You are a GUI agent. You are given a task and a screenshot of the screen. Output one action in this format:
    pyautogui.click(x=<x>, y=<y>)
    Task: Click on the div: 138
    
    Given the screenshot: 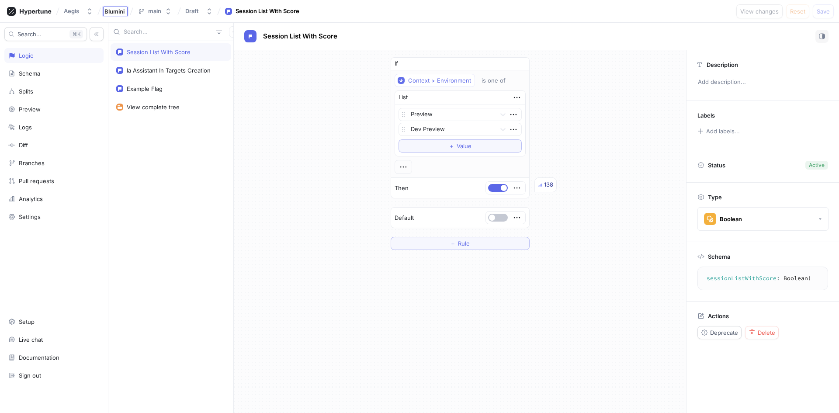 What is the action you would take?
    pyautogui.click(x=548, y=185)
    